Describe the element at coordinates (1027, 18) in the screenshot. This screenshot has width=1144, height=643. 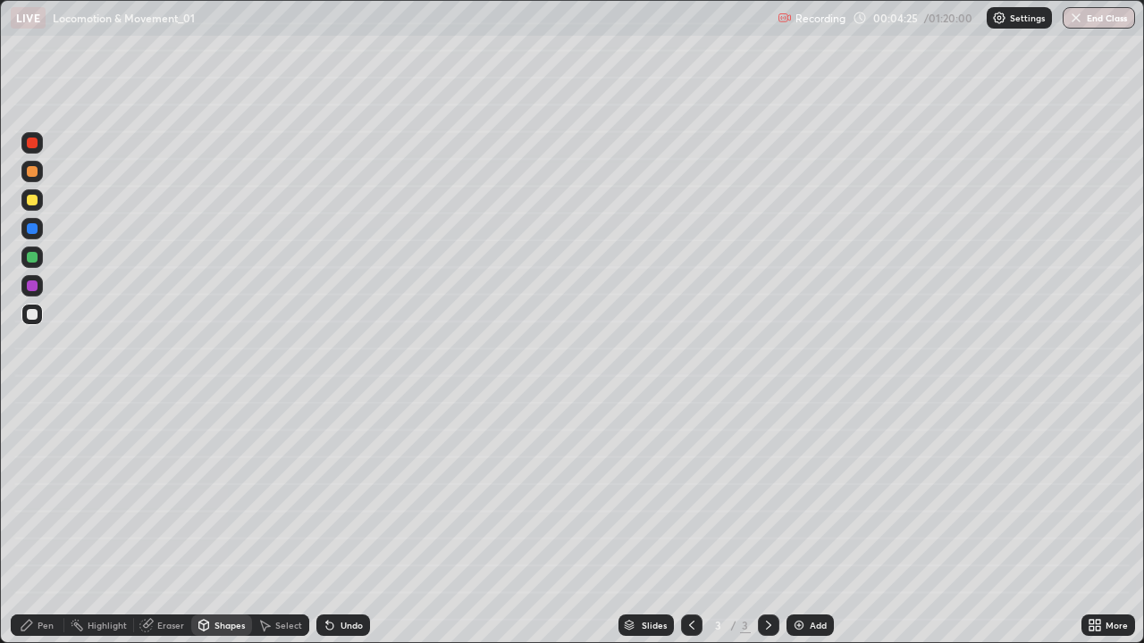
I see `p: Settings` at that location.